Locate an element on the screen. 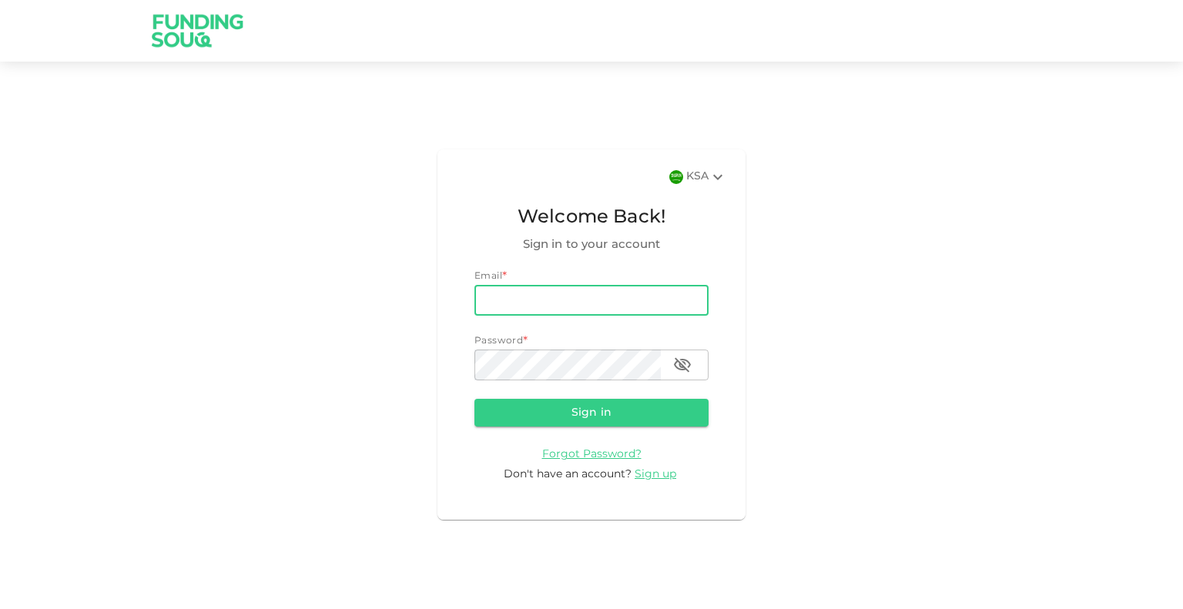  span: Sign up is located at coordinates (655, 474).